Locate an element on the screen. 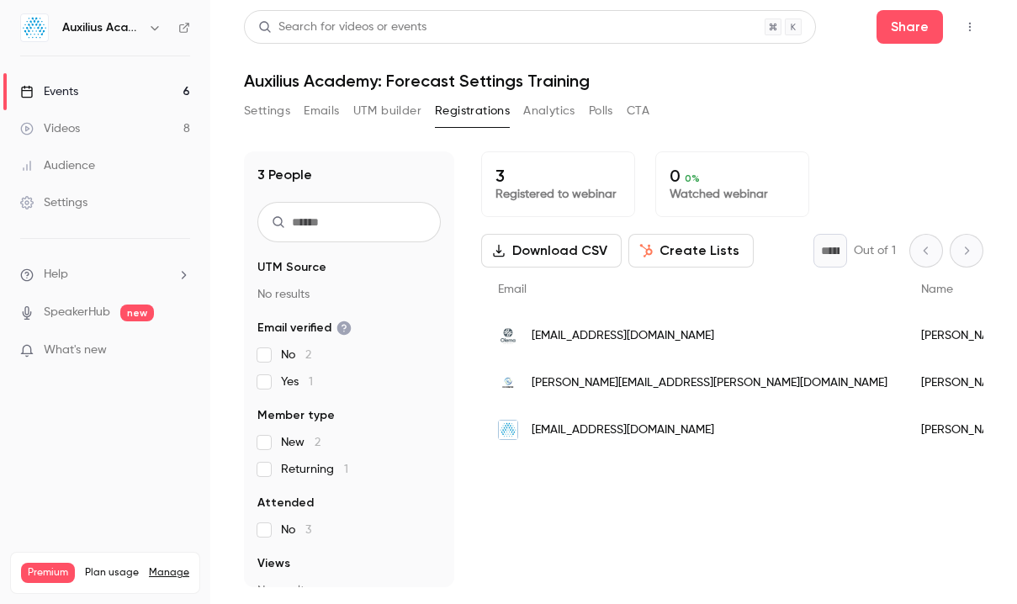 The image size is (1017, 604). p: 3 is located at coordinates (558, 176).